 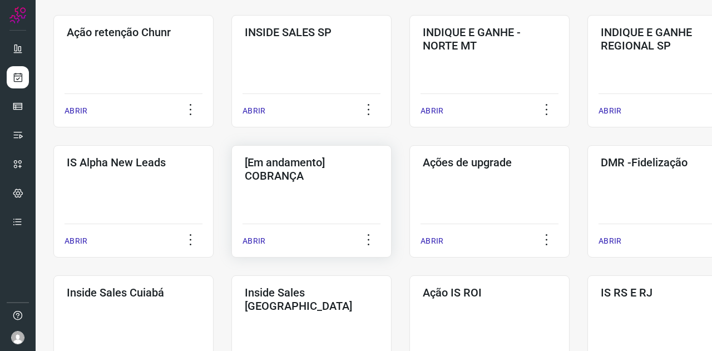 I want to click on h3: Inside Sales Cuiabá, so click(x=134, y=293).